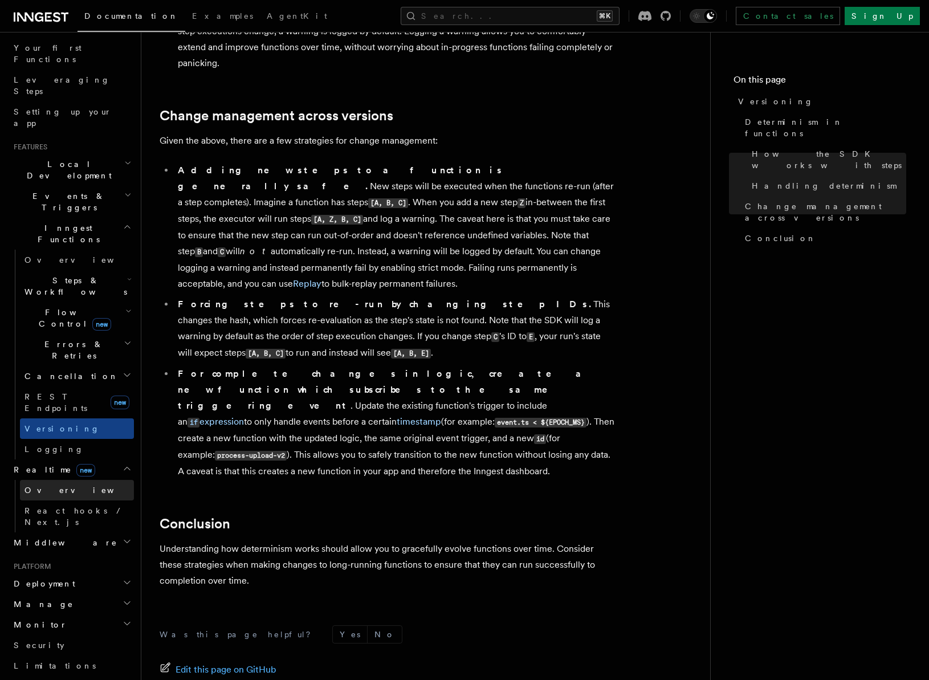  Describe the element at coordinates (825, 128) in the screenshot. I see `span: Determinism in functions` at that location.